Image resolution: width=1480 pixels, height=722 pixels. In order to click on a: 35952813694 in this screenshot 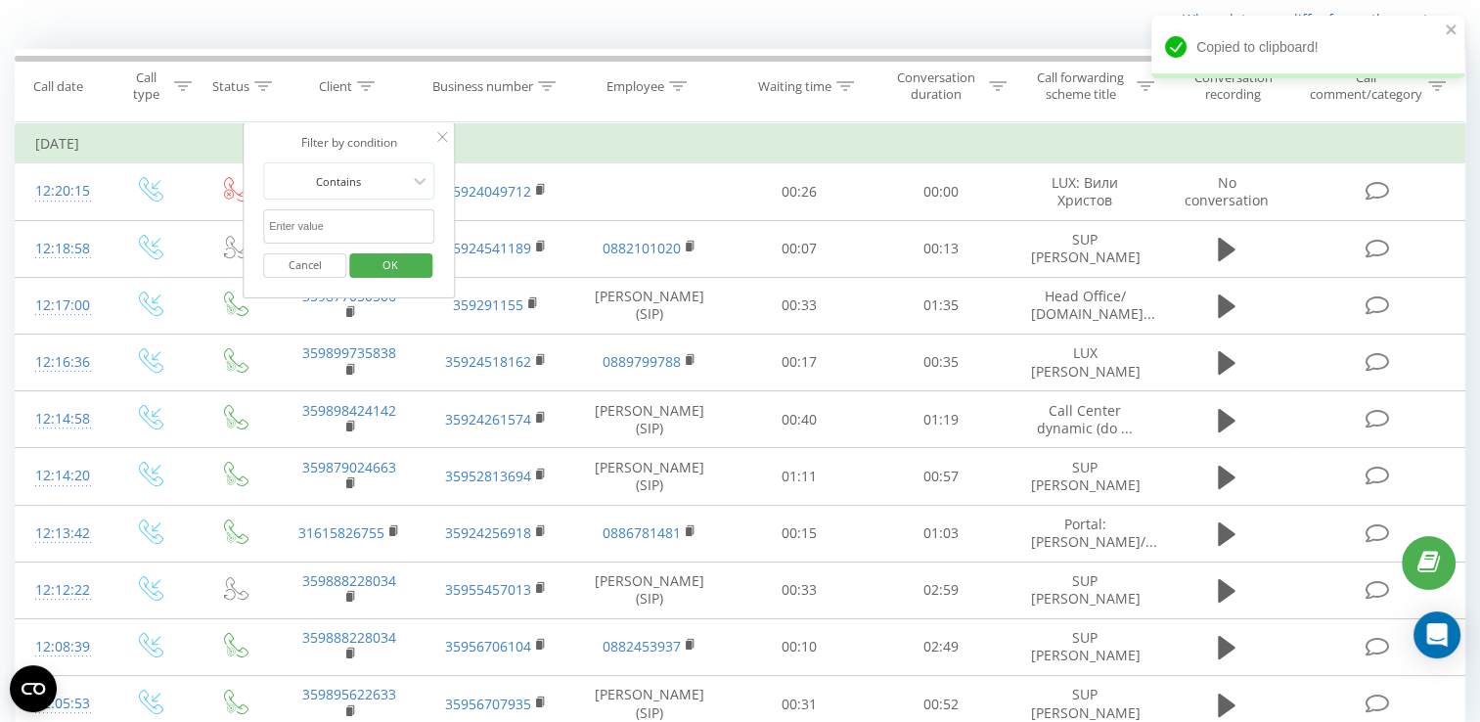, I will do `click(488, 476)`.